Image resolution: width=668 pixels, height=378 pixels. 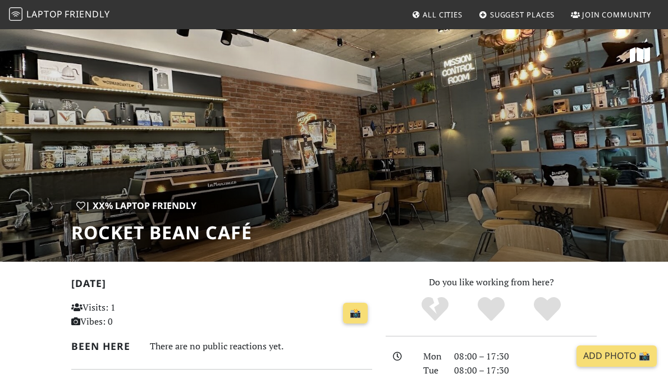 What do you see at coordinates (87, 14) in the screenshot?
I see `span: Friendly` at bounding box center [87, 14].